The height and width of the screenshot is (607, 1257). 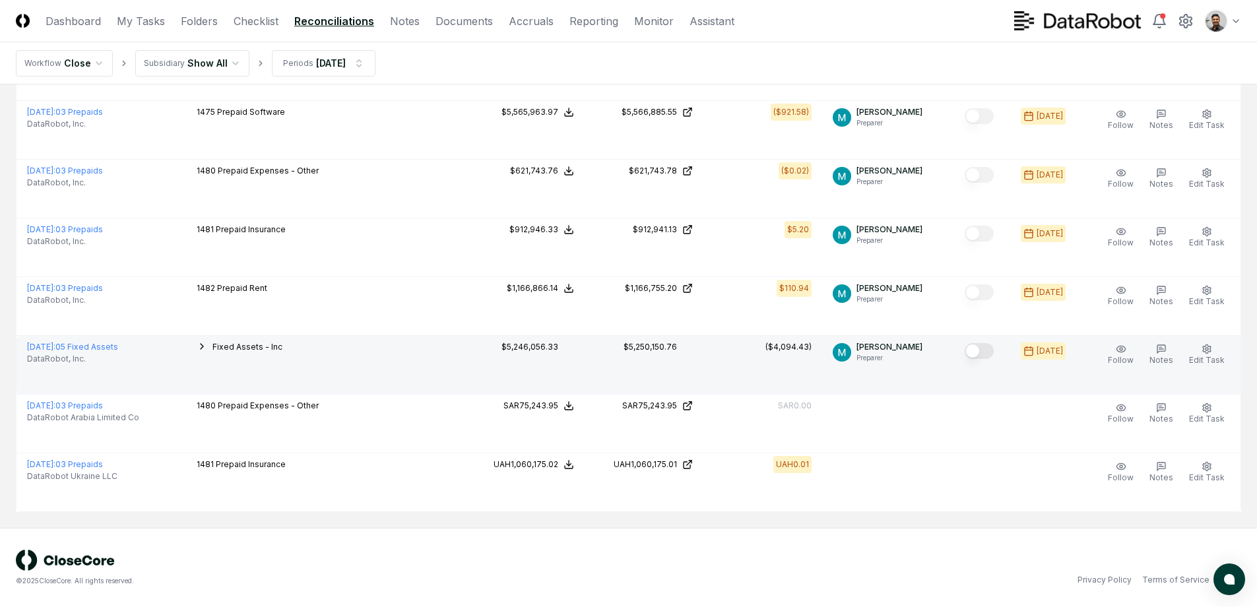 I want to click on div: SAR75,243.95, so click(x=530, y=406).